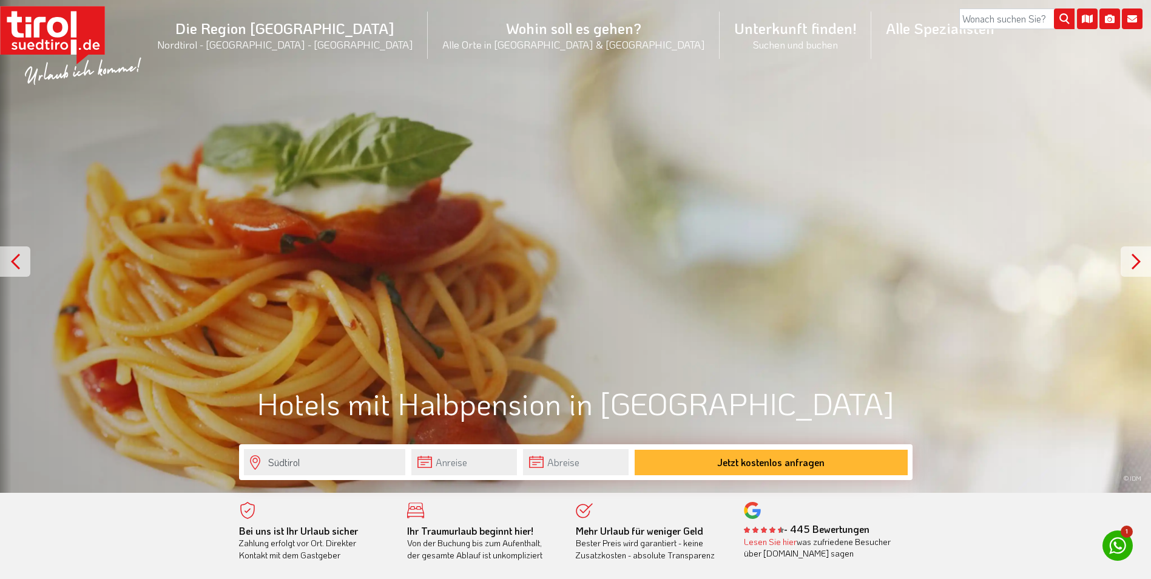  I want to click on a: 1, so click(1118, 546).